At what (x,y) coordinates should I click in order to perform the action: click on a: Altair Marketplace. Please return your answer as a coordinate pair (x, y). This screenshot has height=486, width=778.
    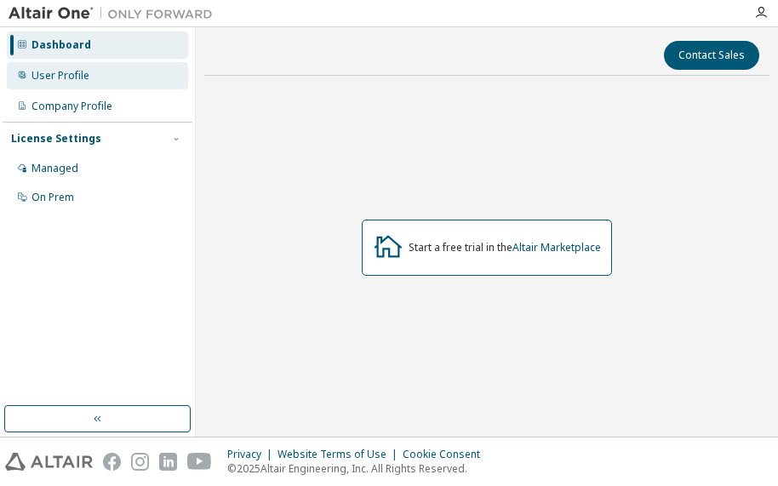
    Looking at the image, I should click on (557, 247).